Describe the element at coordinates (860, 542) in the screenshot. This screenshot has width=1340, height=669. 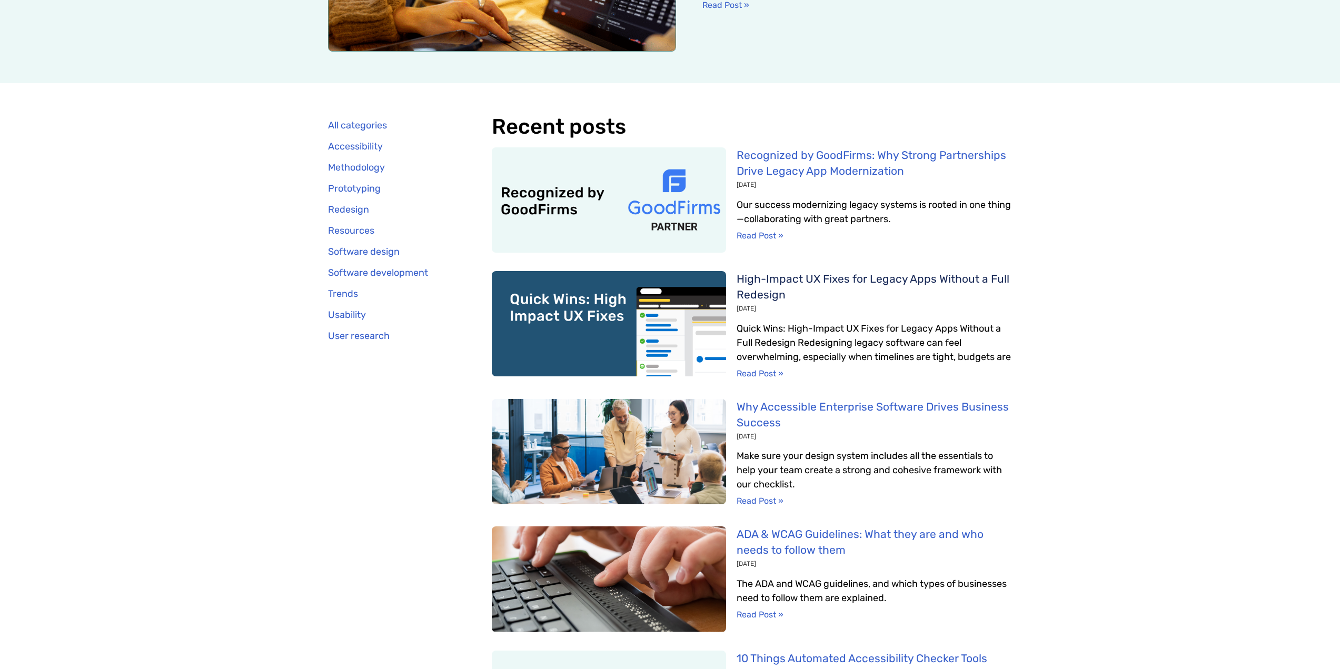
I see `a: ADA & WCAG Guidelines: What they are and who needs to follow them` at that location.